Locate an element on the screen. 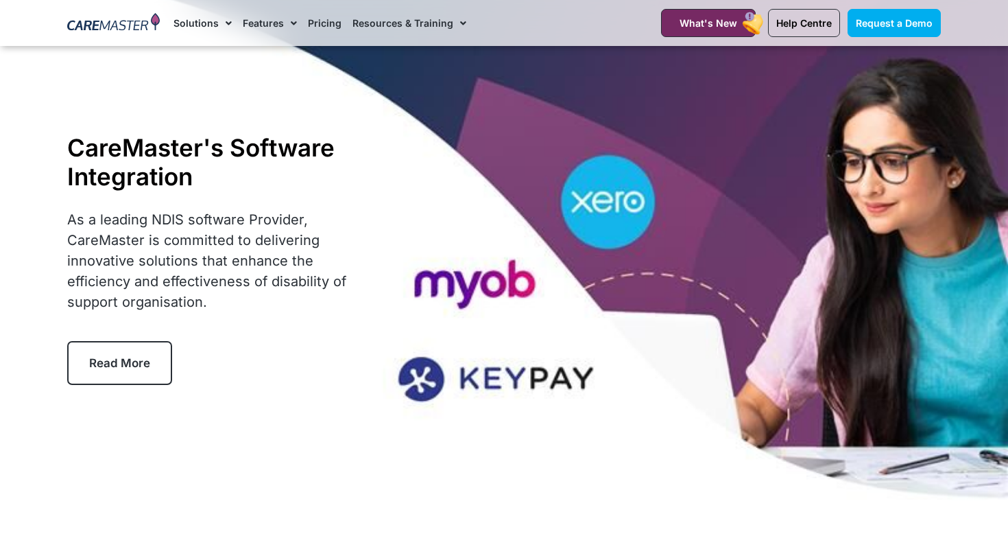  span: Read More is located at coordinates (119, 363).